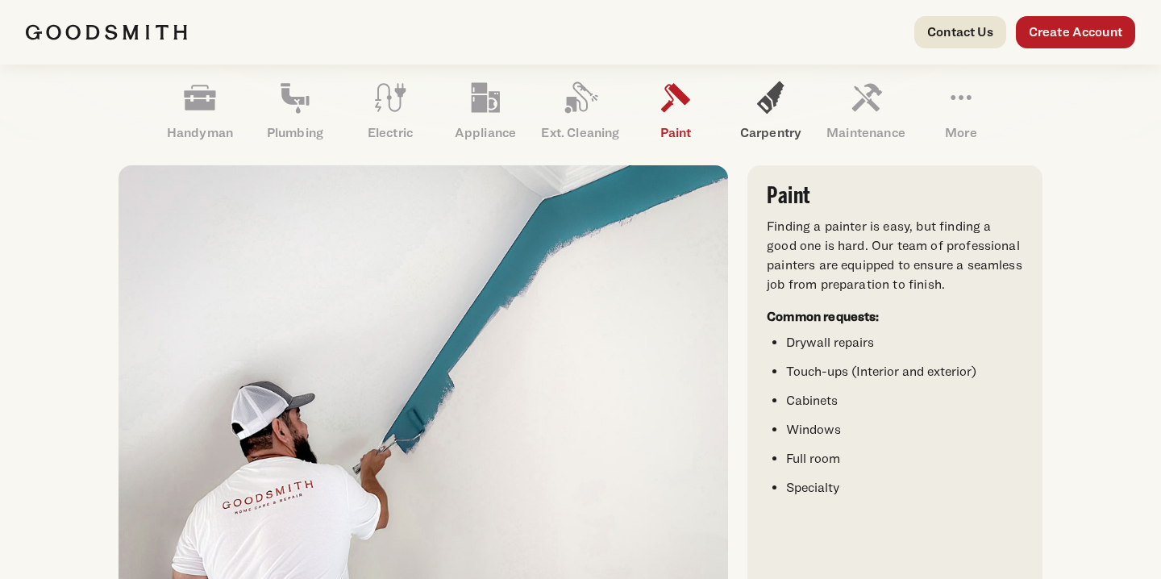  I want to click on h3: Paint, so click(895, 196).